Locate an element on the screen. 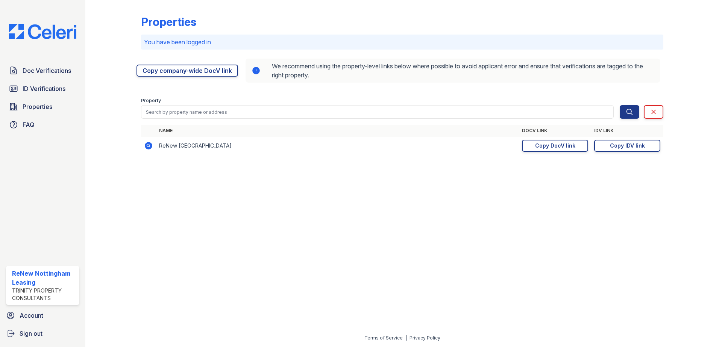 The image size is (719, 347). a: FAQ is located at coordinates (42, 125).